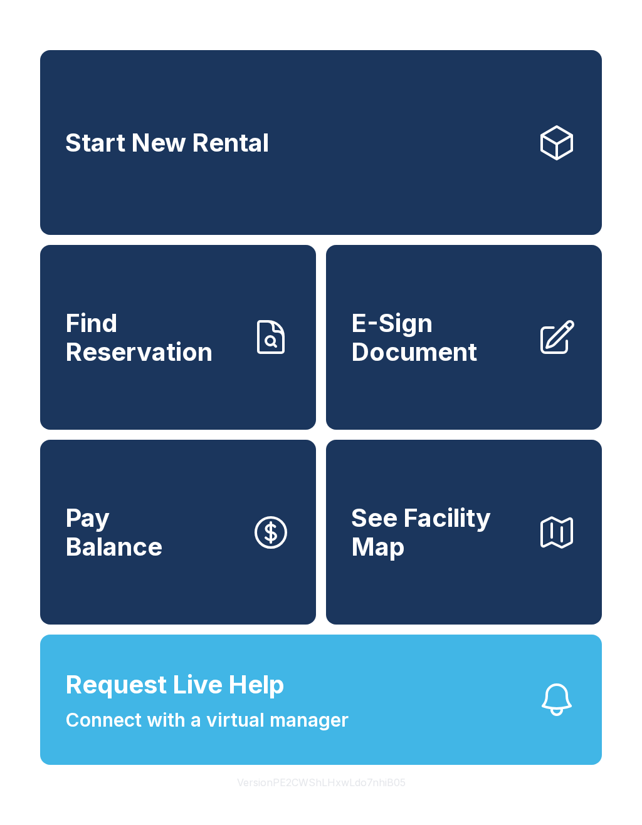 The width and height of the screenshot is (642, 825). Describe the element at coordinates (439, 532) in the screenshot. I see `span: See Facility Map` at that location.